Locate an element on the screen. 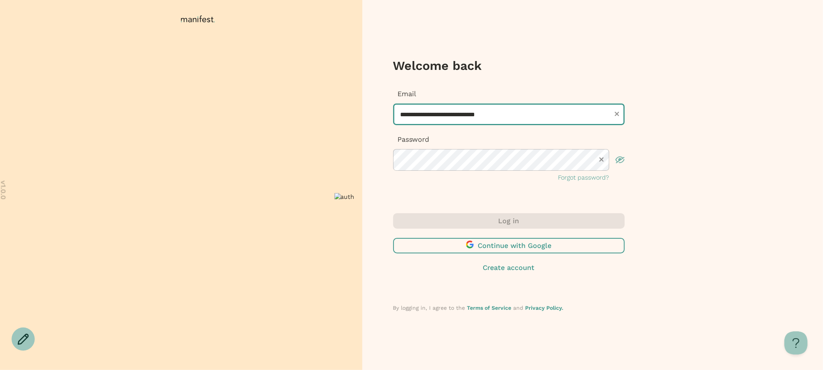 The image size is (823, 370). p: Password is located at coordinates (509, 139).